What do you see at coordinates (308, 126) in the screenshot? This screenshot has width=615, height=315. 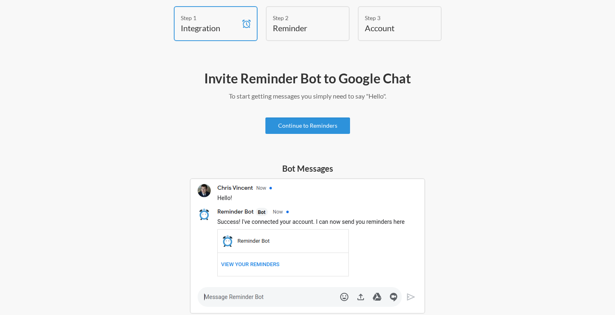 I see `a: Continue to Reminders` at bounding box center [308, 126].